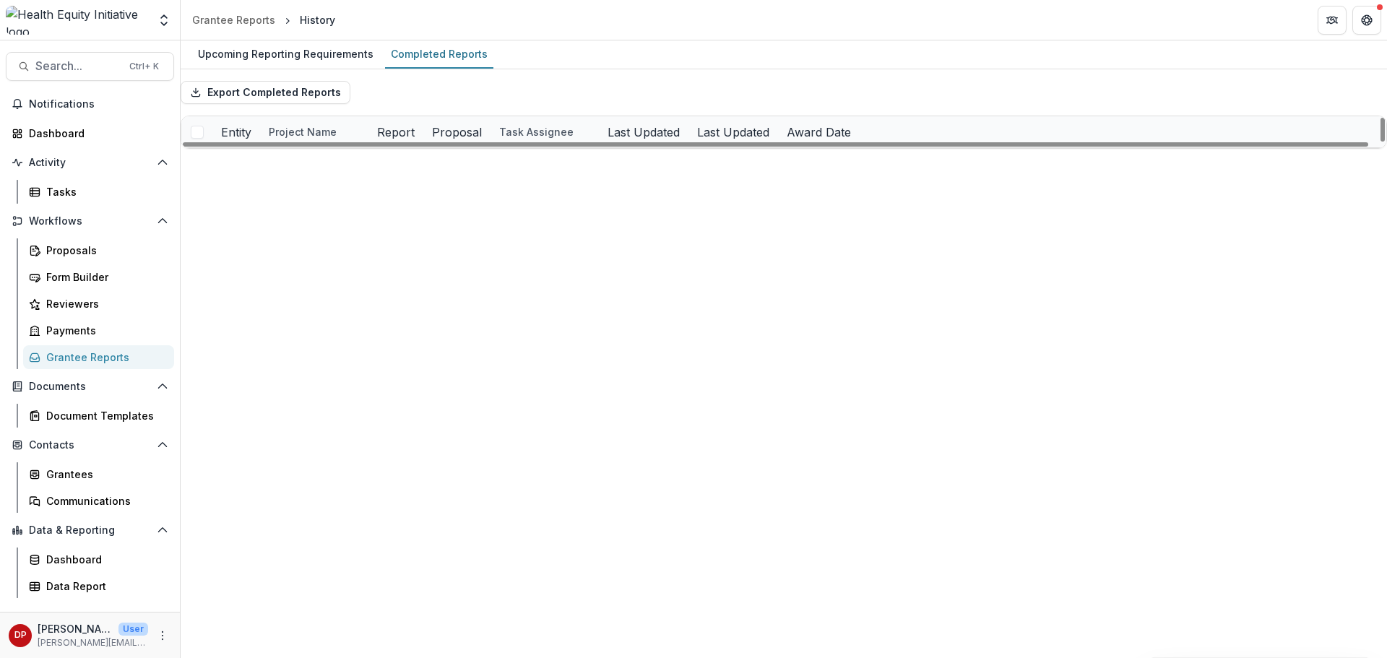 Image resolution: width=1387 pixels, height=658 pixels. What do you see at coordinates (104, 415) in the screenshot?
I see `div: Document Templates` at bounding box center [104, 415].